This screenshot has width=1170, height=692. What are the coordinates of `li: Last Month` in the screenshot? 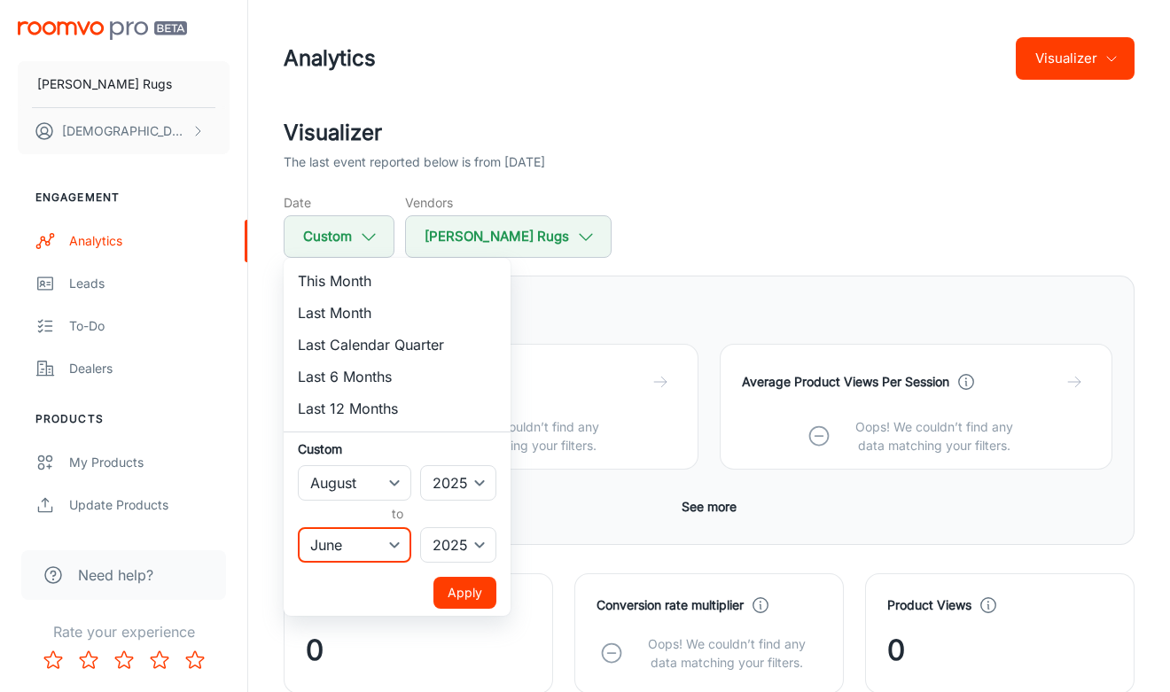 It's located at (397, 313).